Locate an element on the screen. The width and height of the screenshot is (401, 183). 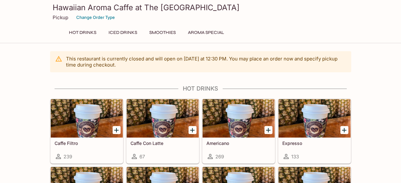
button: Hot Drinks is located at coordinates (83, 33).